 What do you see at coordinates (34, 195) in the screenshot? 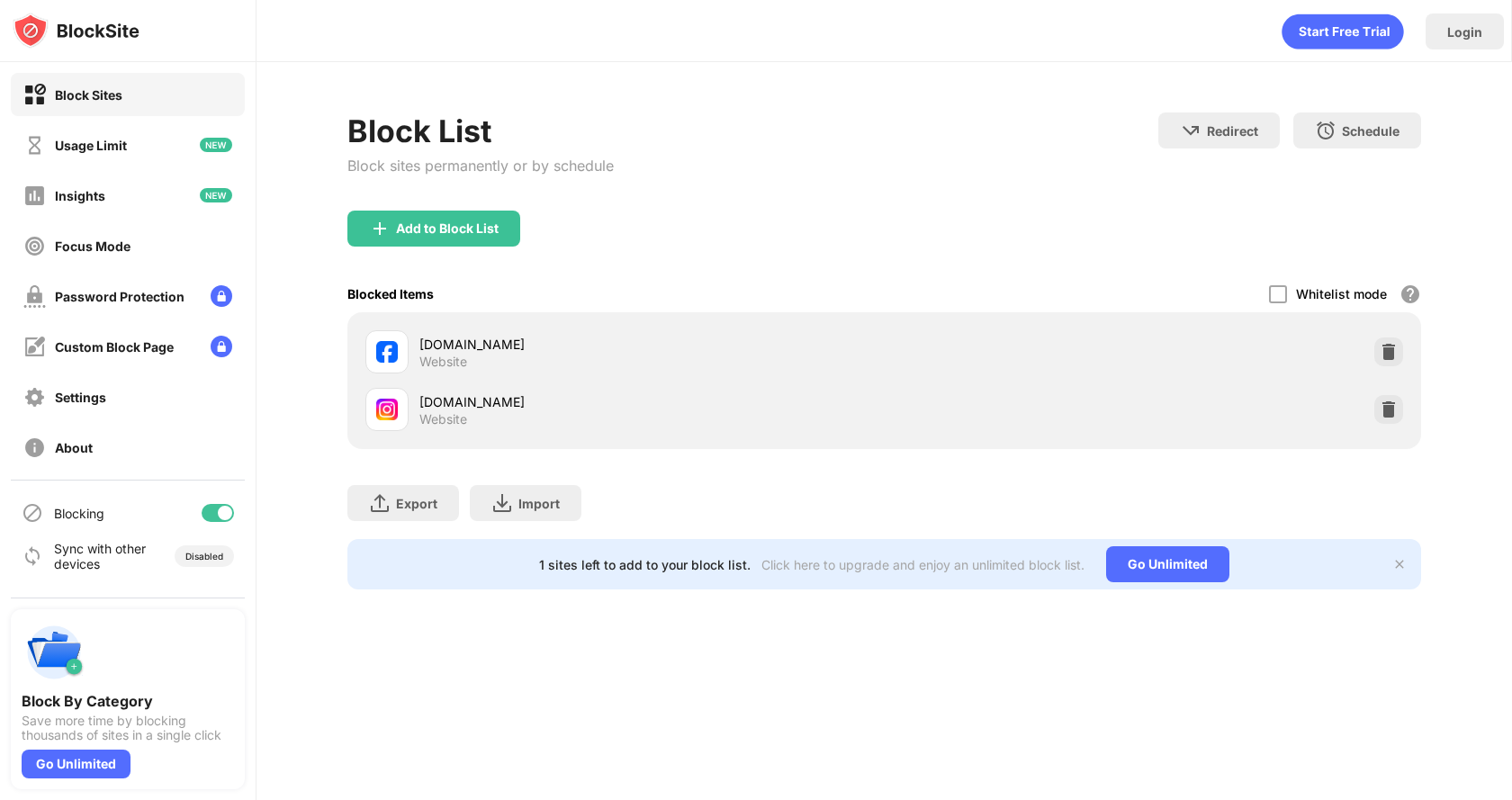
I see `img: insights-off.svg` at bounding box center [34, 195].